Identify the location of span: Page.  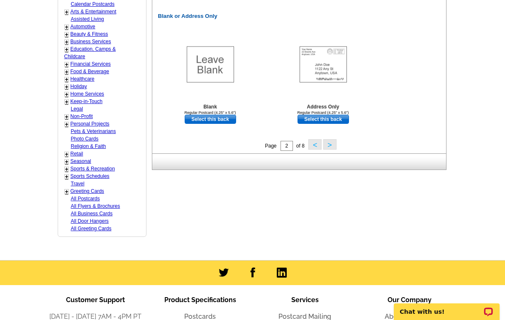
(271, 146).